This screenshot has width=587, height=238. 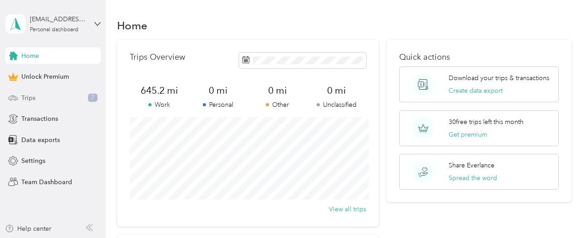 What do you see at coordinates (28, 98) in the screenshot?
I see `span: Trips` at bounding box center [28, 98].